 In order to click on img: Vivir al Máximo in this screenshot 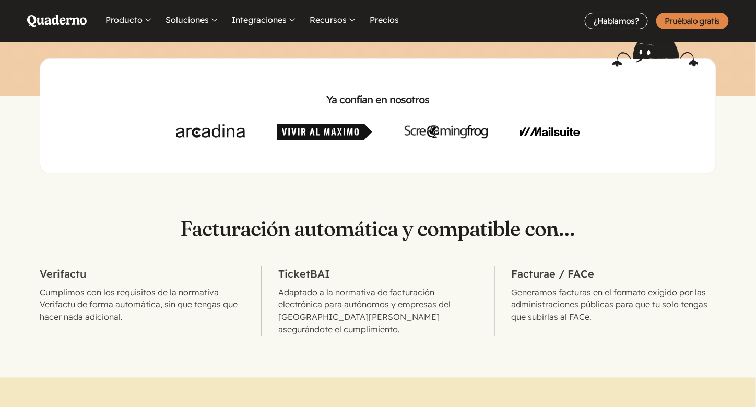, I will do `click(325, 132)`.